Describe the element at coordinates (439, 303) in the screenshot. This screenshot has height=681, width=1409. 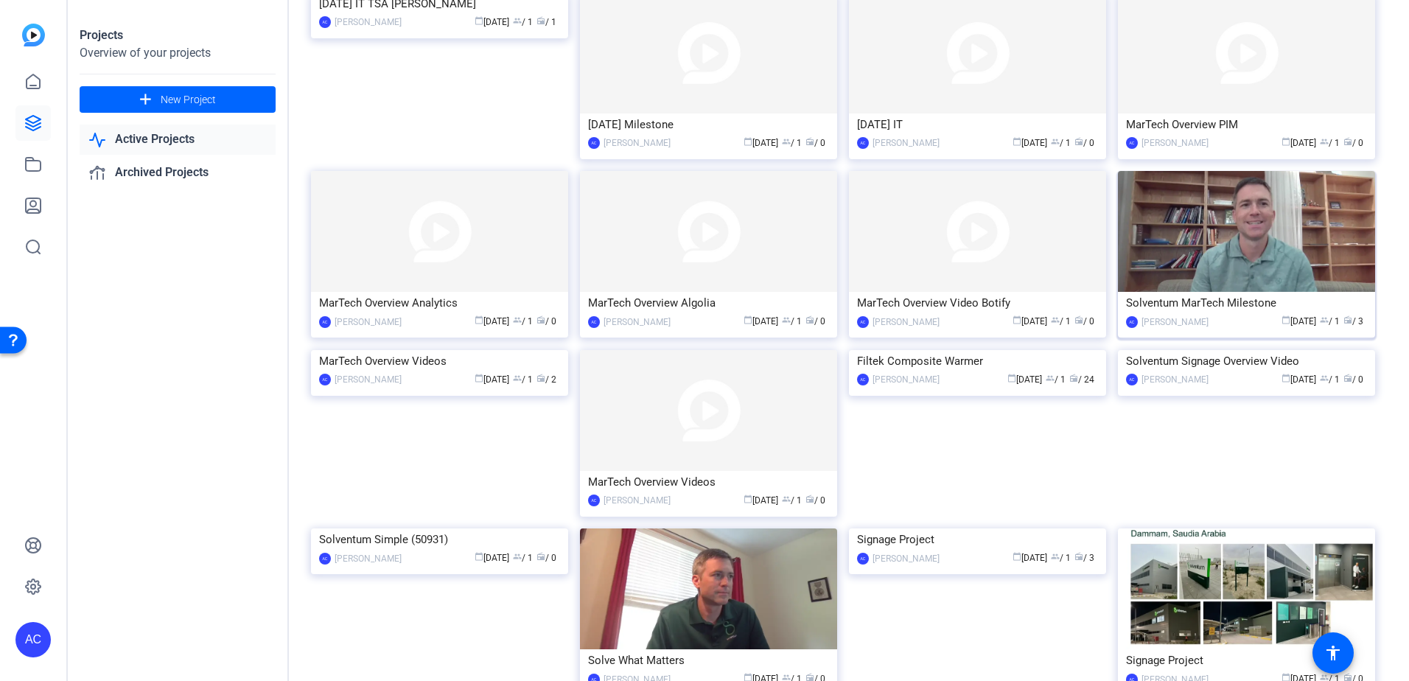
I see `div: MarTech Overview Analytics` at that location.